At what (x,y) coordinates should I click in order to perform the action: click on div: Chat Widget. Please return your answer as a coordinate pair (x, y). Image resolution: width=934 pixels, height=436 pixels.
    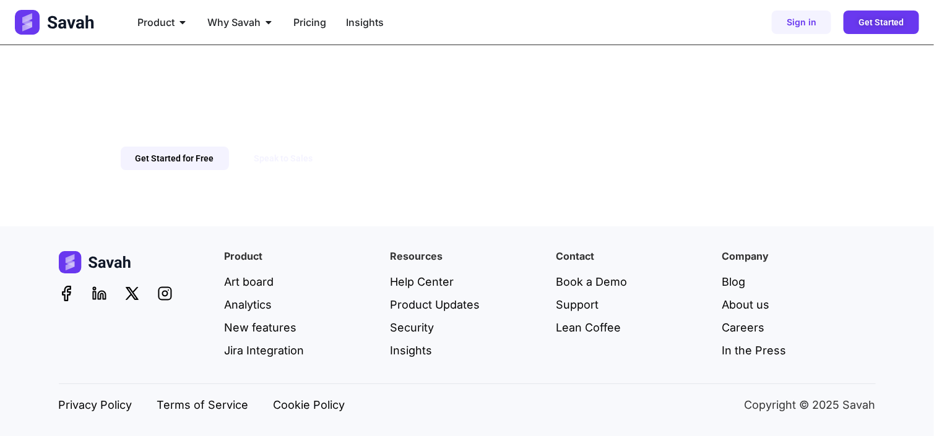
    Looking at the image, I should click on (903, 407).